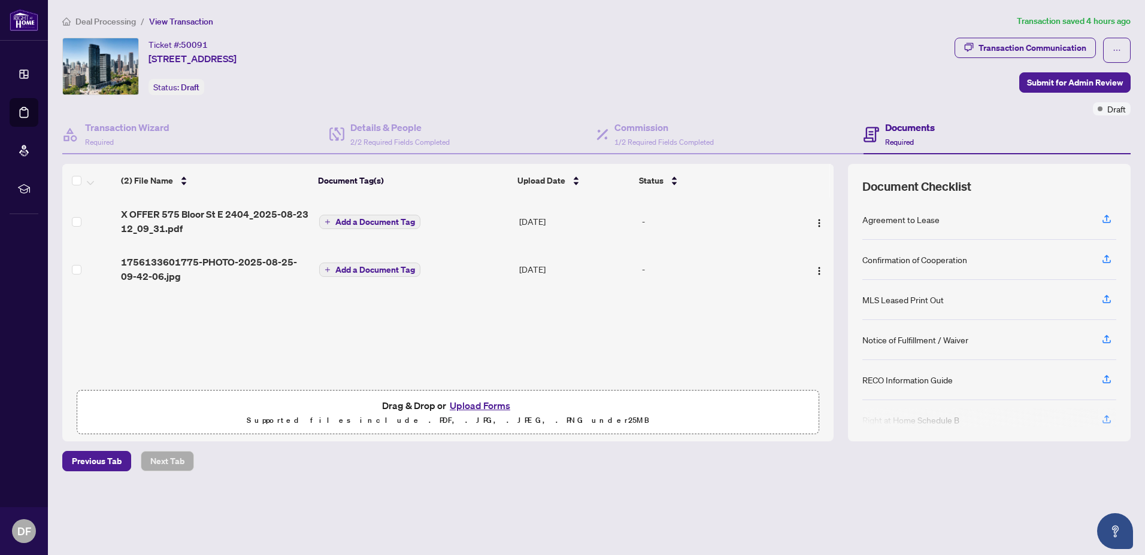 This screenshot has height=555, width=1145. I want to click on button: Transaction Communication, so click(1025, 48).